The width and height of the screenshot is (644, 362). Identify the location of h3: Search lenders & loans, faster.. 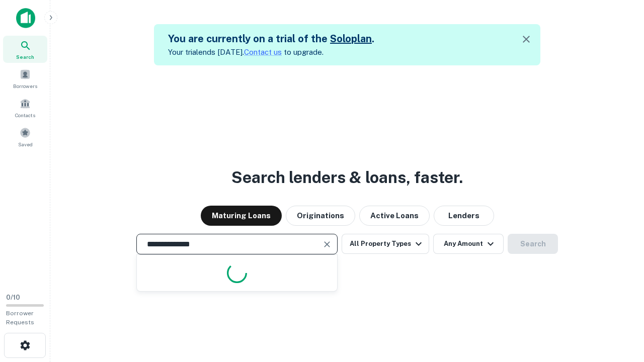
(347, 178).